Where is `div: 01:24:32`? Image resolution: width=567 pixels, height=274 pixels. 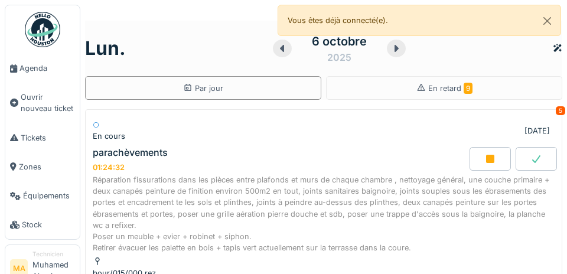 div: 01:24:32 is located at coordinates (109, 167).